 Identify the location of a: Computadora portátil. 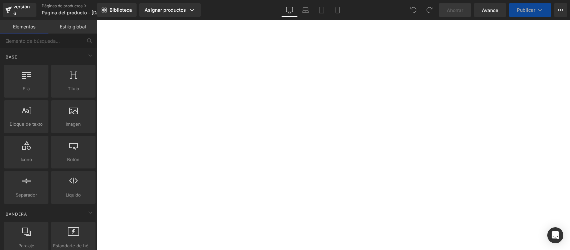
(306, 10).